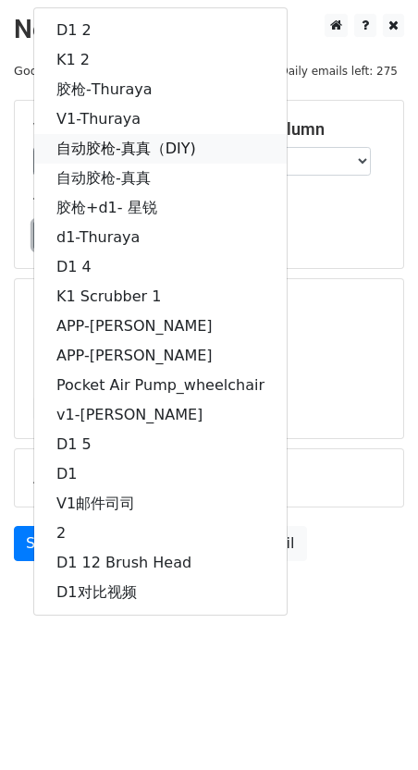  I want to click on a: V1邮件司司, so click(160, 504).